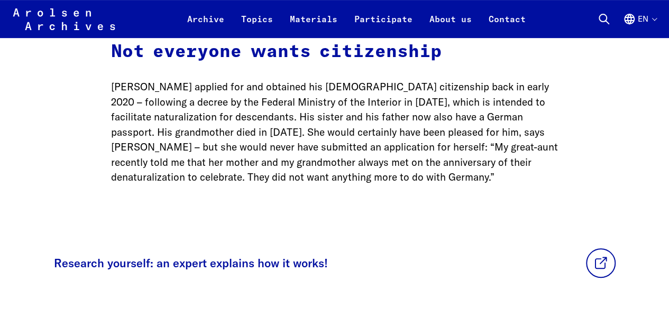  Describe the element at coordinates (257, 25) in the screenshot. I see `a: Topics` at that location.